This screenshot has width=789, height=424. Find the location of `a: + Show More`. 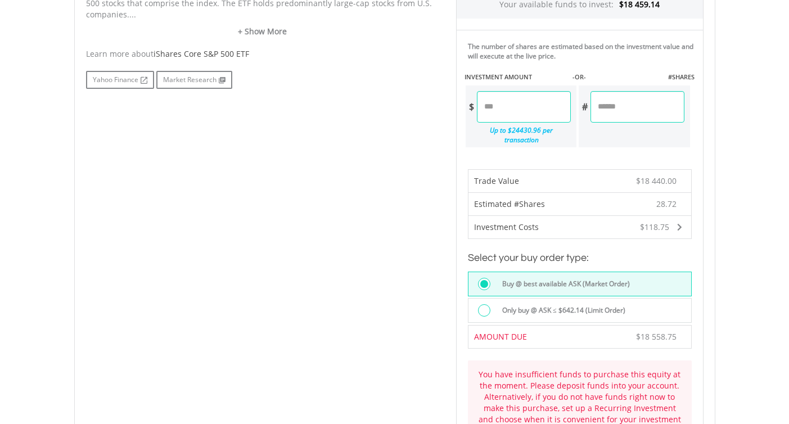

a: + Show More is located at coordinates (263, 32).